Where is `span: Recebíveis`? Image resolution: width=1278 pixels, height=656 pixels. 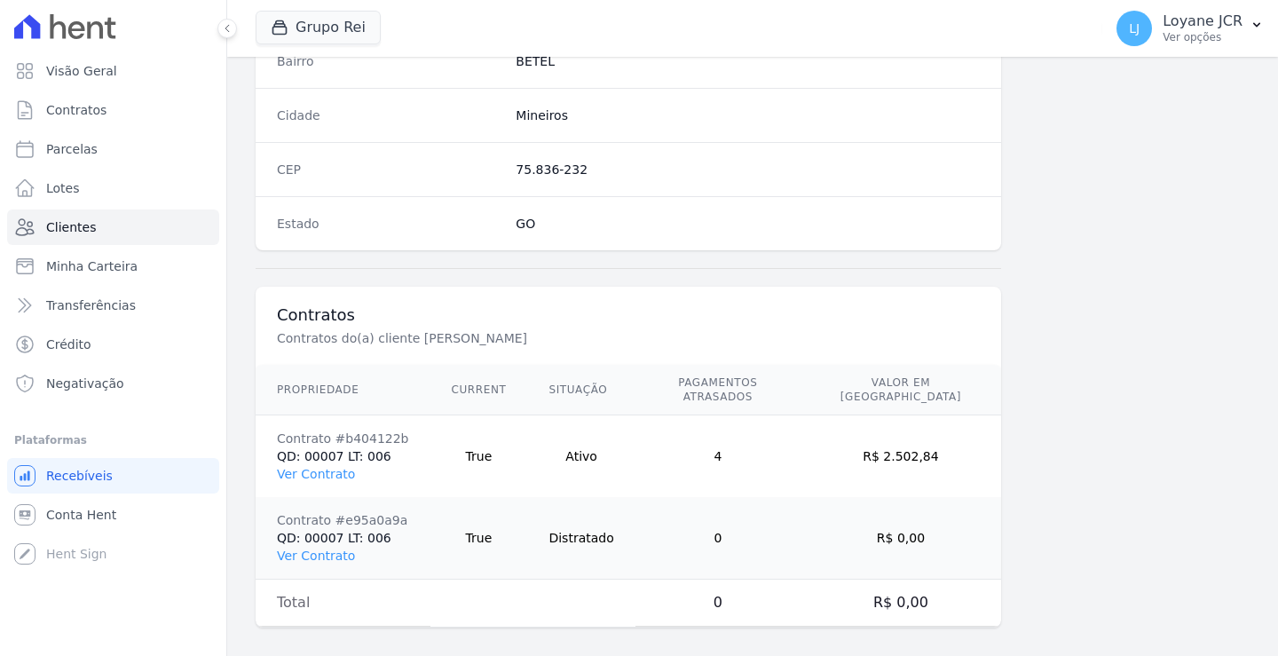 span: Recebíveis is located at coordinates (79, 476).